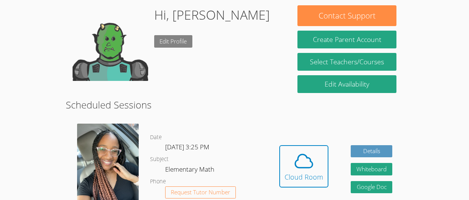 Image resolution: width=469 pixels, height=200 pixels. What do you see at coordinates (347, 15) in the screenshot?
I see `button: Contact Support` at bounding box center [347, 15].